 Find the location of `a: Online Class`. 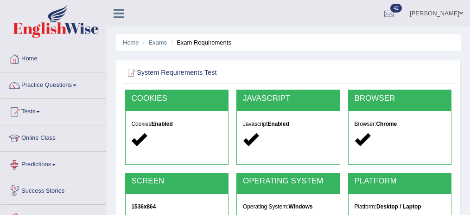

a: Online Class is located at coordinates (53, 137).